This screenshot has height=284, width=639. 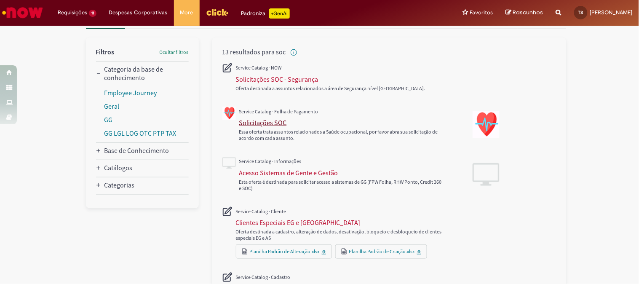 I want to click on img: ServiceNow, so click(x=22, y=13).